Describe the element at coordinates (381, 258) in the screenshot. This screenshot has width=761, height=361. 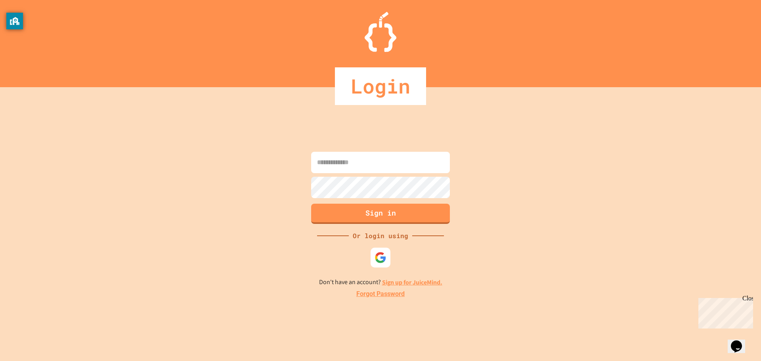
I see `img: google-icon.svg` at that location.